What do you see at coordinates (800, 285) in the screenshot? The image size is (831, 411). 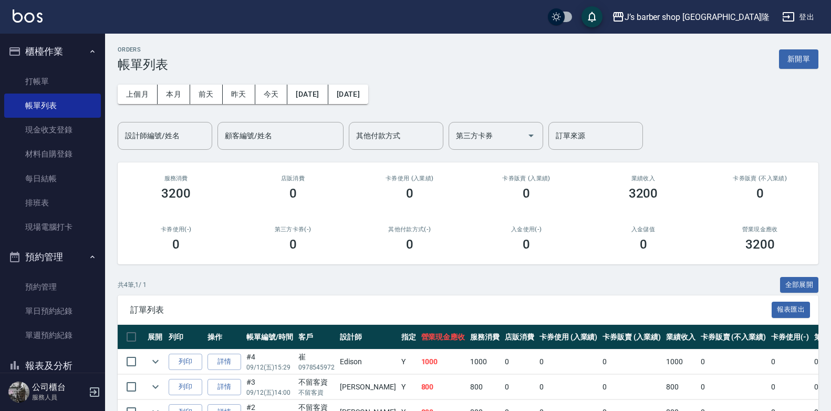 I see `button: 全部展開` at bounding box center [800, 285].